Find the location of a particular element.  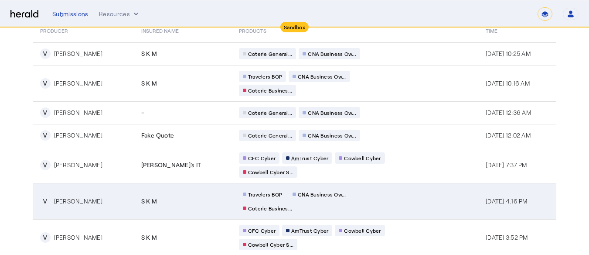

span: PRODUCER is located at coordinates (54, 30).